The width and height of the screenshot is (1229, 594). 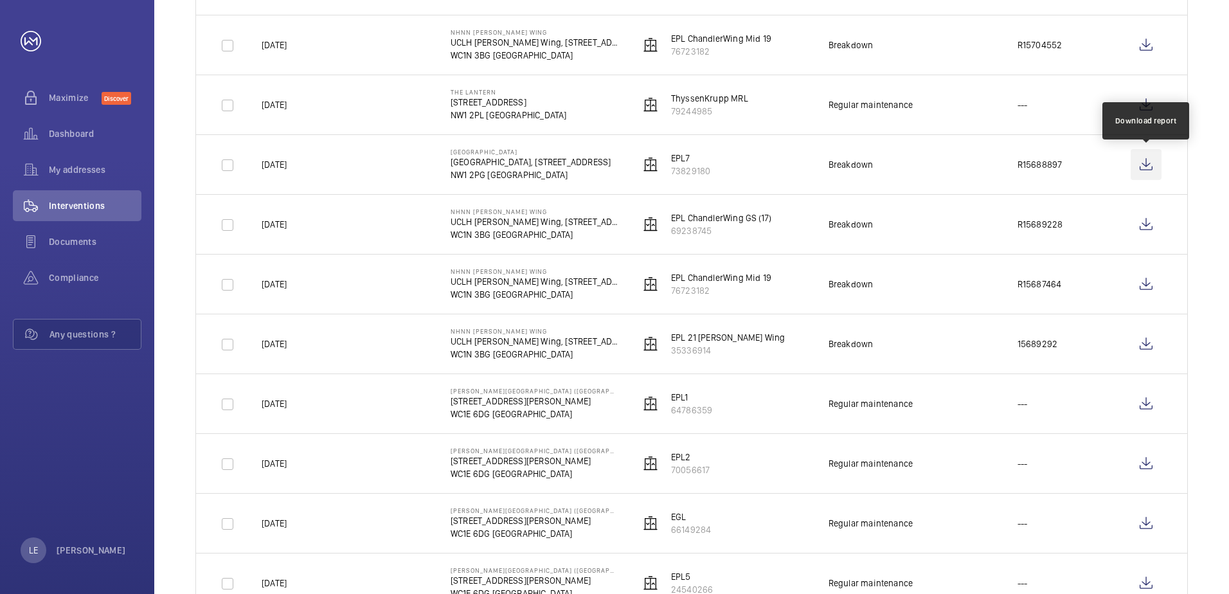 What do you see at coordinates (509, 92) in the screenshot?
I see `p: The Lantern` at bounding box center [509, 92].